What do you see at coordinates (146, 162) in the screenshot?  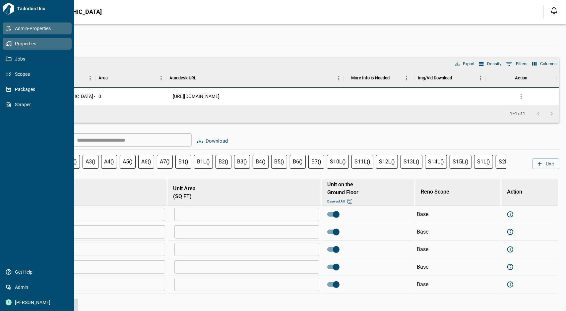 I see `p: A6 ( )` at bounding box center [146, 162].